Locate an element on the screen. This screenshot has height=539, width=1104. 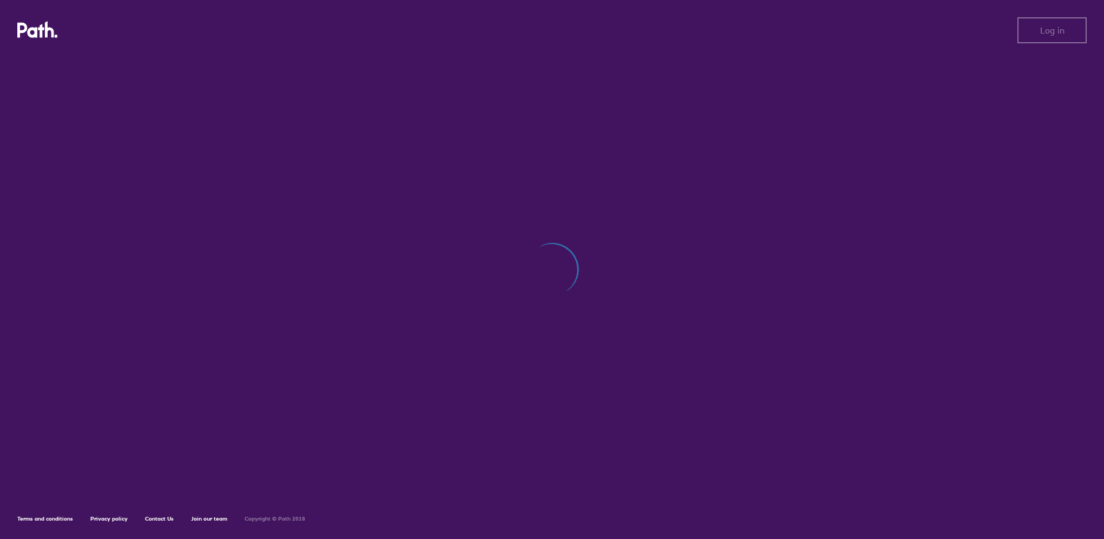
a: Privacy policy is located at coordinates (109, 518).